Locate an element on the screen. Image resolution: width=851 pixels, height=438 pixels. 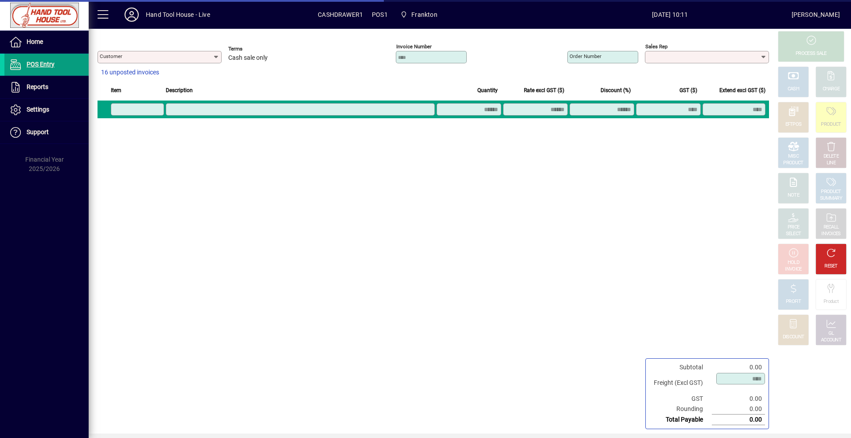
div: CASH is located at coordinates (793, 89).